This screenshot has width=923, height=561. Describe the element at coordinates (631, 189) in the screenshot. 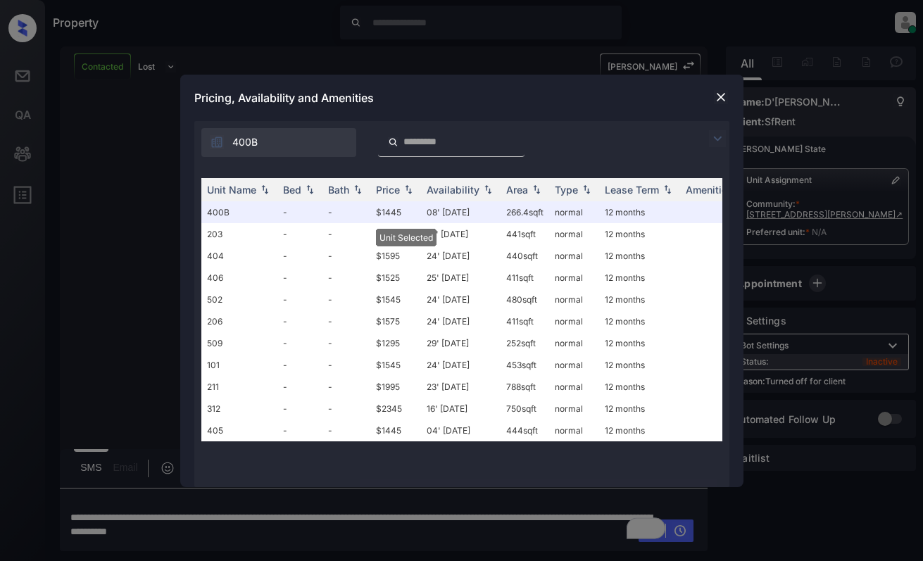

I see `div: Lease Term` at that location.